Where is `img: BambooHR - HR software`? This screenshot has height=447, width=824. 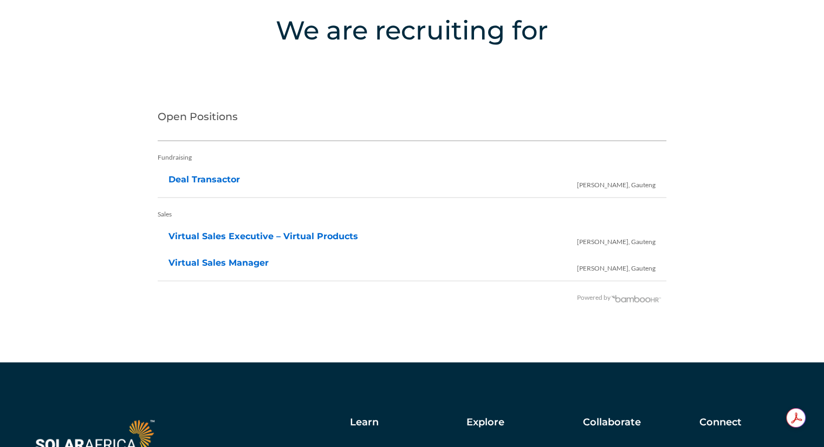 img: BambooHR - HR software is located at coordinates (636, 298).